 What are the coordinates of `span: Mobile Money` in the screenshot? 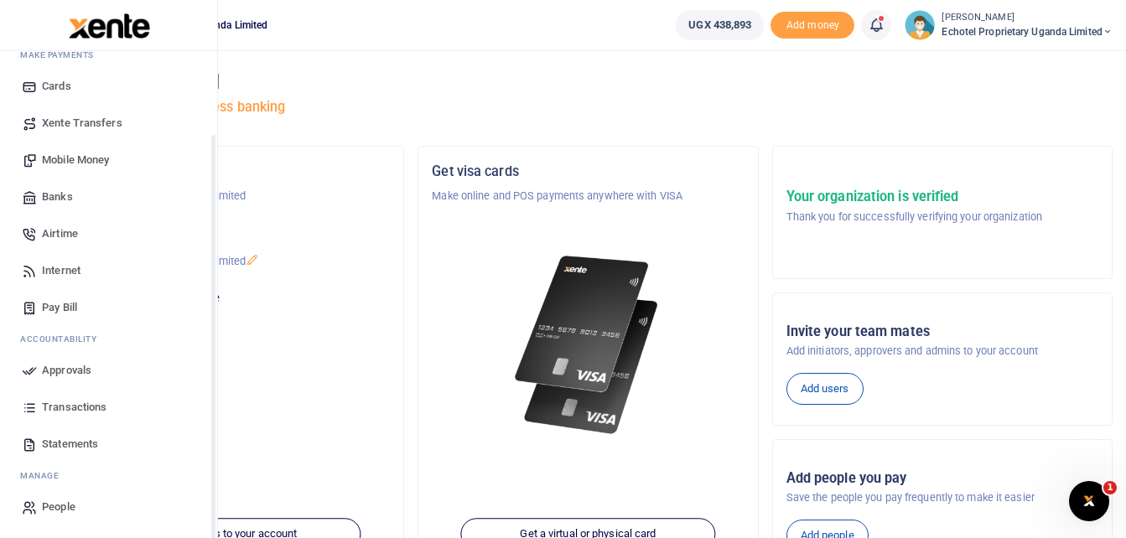 It's located at (75, 160).